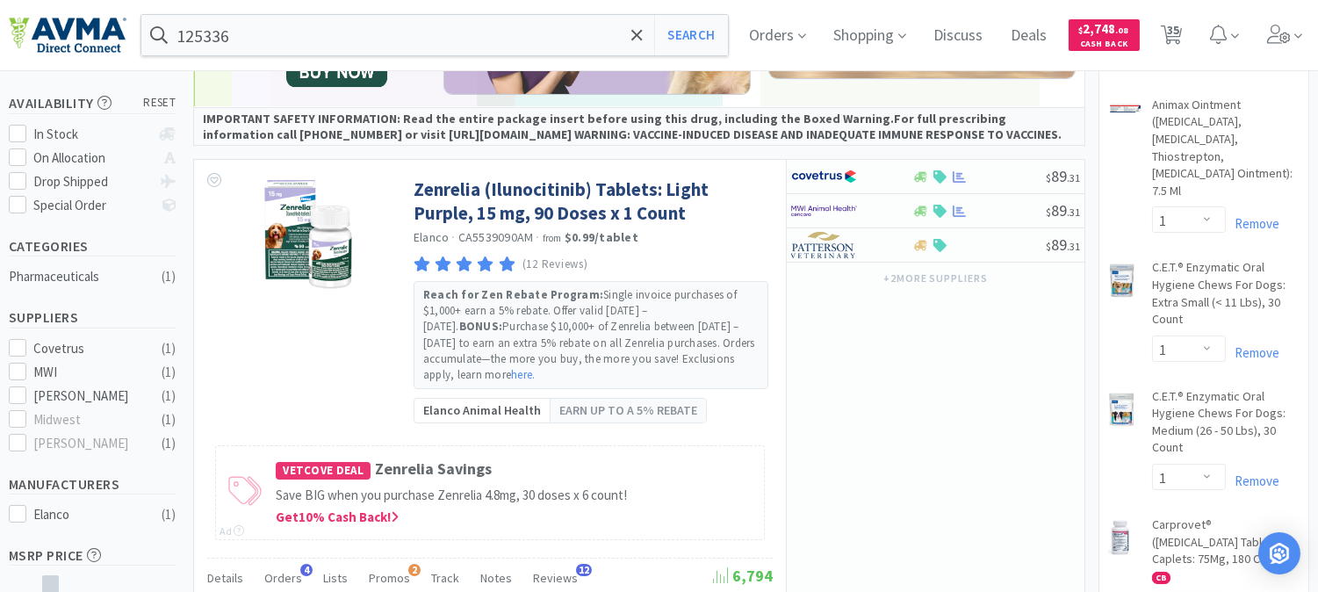 Image resolution: width=1318 pixels, height=592 pixels. What do you see at coordinates (1161, 578) in the screenshot?
I see `span: CB` at bounding box center [1161, 578].